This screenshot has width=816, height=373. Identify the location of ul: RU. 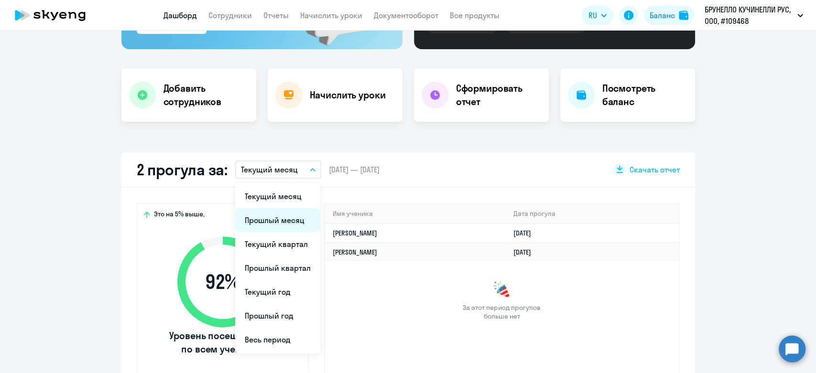
(278, 268).